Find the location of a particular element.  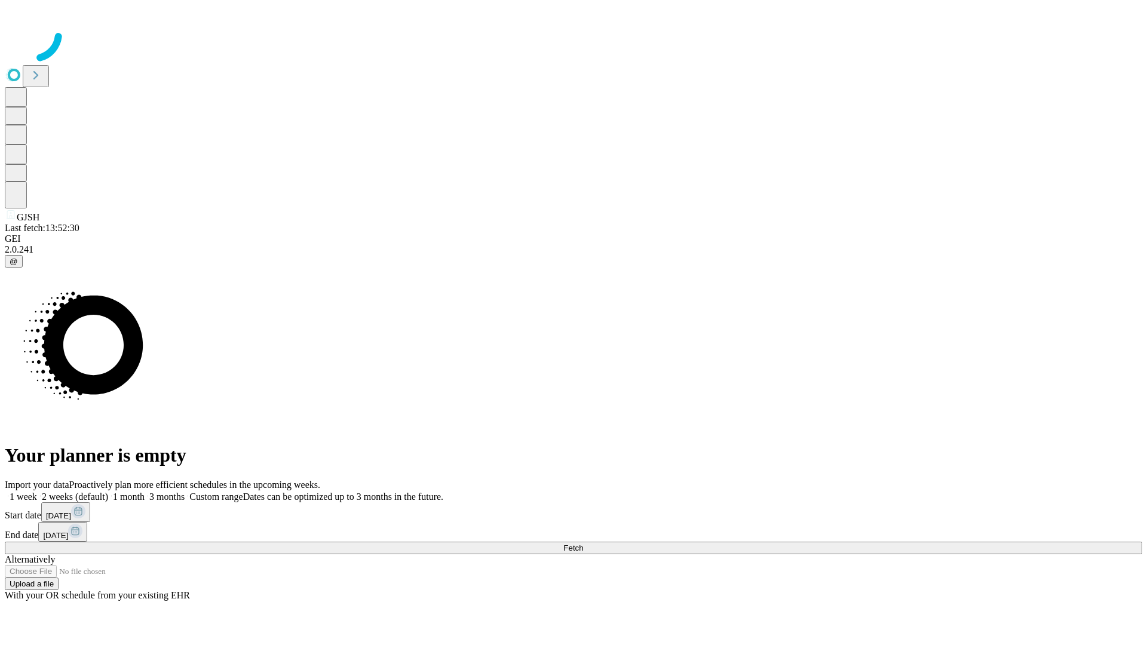

button: Upload a file is located at coordinates (32, 584).